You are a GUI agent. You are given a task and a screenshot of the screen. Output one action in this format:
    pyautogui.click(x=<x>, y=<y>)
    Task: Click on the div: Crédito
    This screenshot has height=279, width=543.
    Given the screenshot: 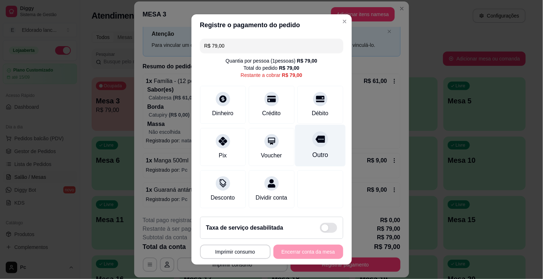 What is the action you would take?
    pyautogui.click(x=272, y=114)
    